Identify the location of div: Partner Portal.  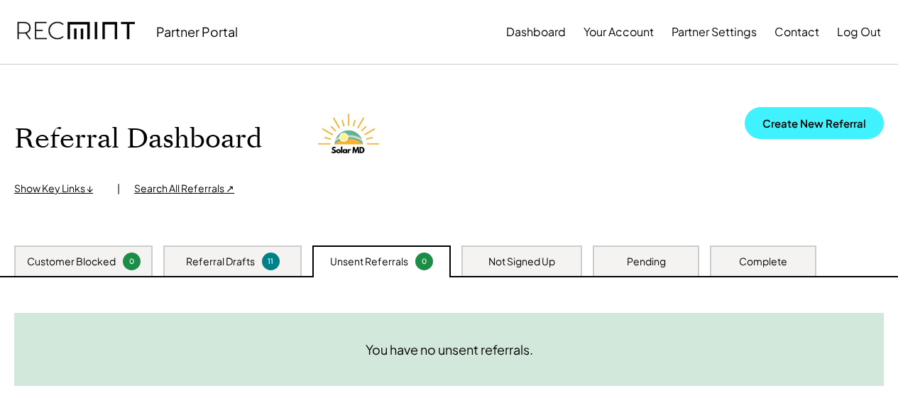
(197, 31).